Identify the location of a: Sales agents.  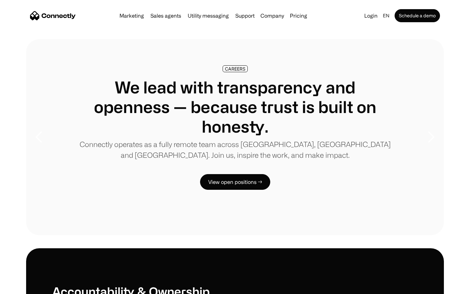
(166, 16).